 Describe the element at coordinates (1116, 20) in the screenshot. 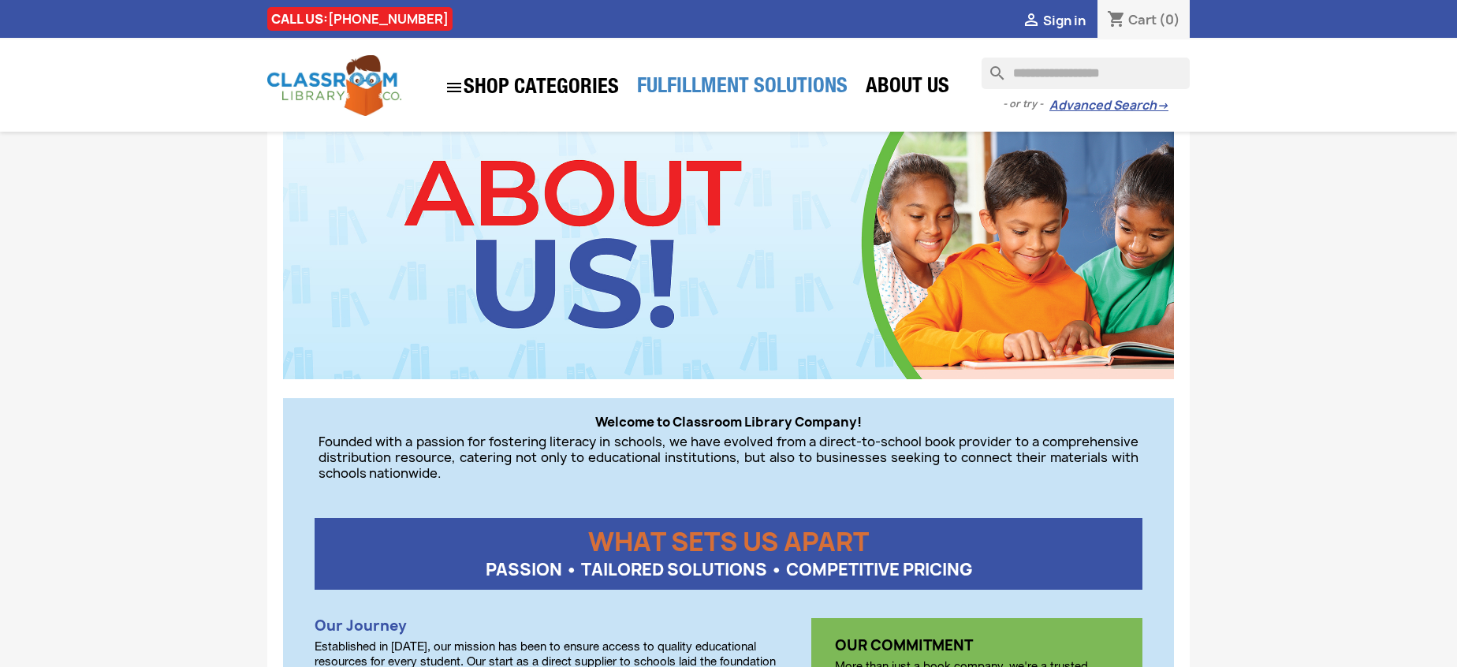

I see `i: shopping_cart` at that location.